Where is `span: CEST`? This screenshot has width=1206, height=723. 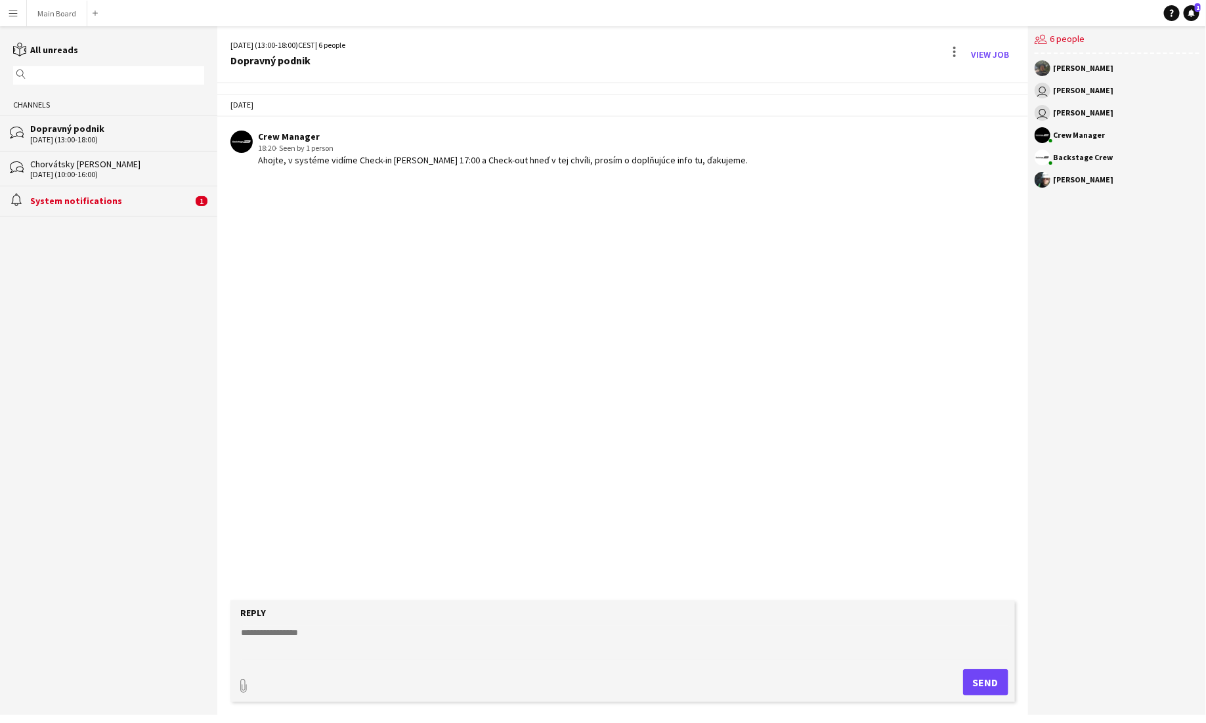
span: CEST is located at coordinates (307, 45).